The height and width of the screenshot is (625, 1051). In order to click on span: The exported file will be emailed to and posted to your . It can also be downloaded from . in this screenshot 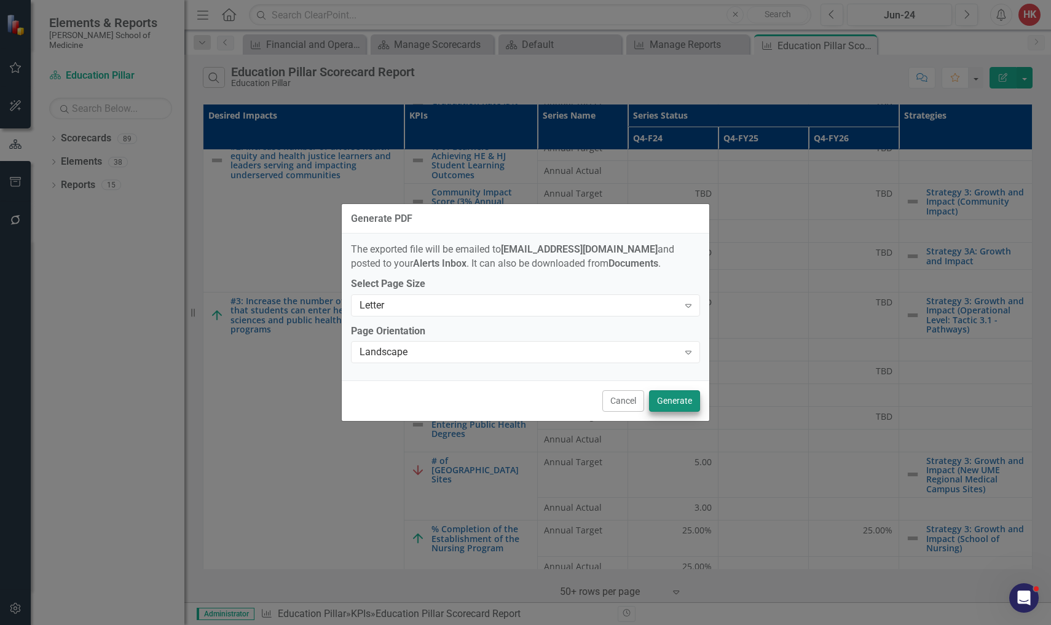, I will do `click(513, 256)`.